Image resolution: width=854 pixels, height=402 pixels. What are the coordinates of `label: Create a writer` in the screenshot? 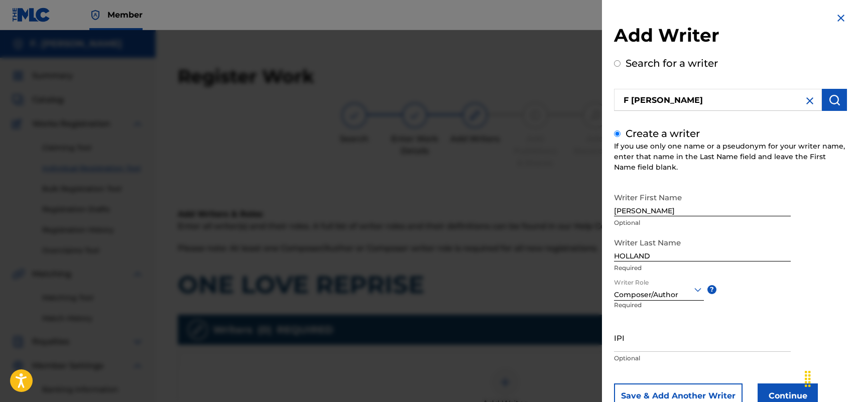 It's located at (663, 134).